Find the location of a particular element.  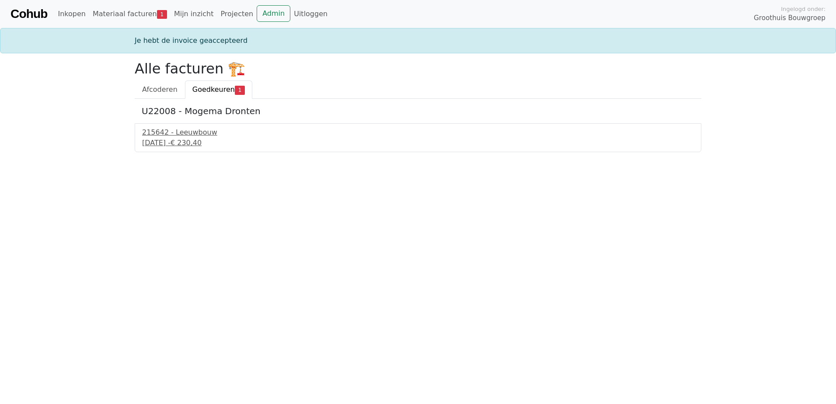

a: Inkopen is located at coordinates (71, 14).